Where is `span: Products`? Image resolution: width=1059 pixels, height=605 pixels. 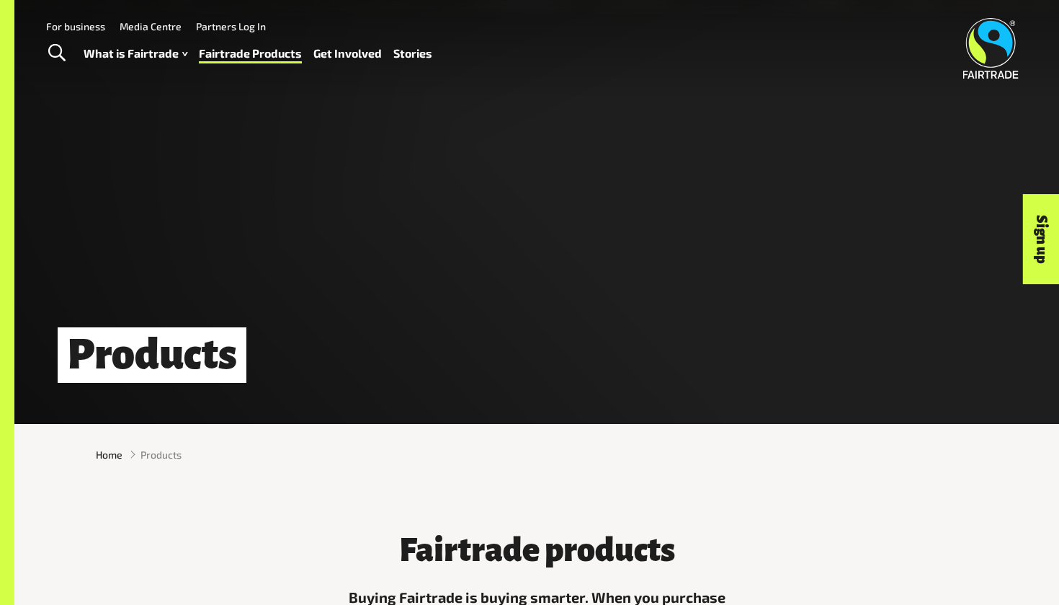
span: Products is located at coordinates (161, 454).